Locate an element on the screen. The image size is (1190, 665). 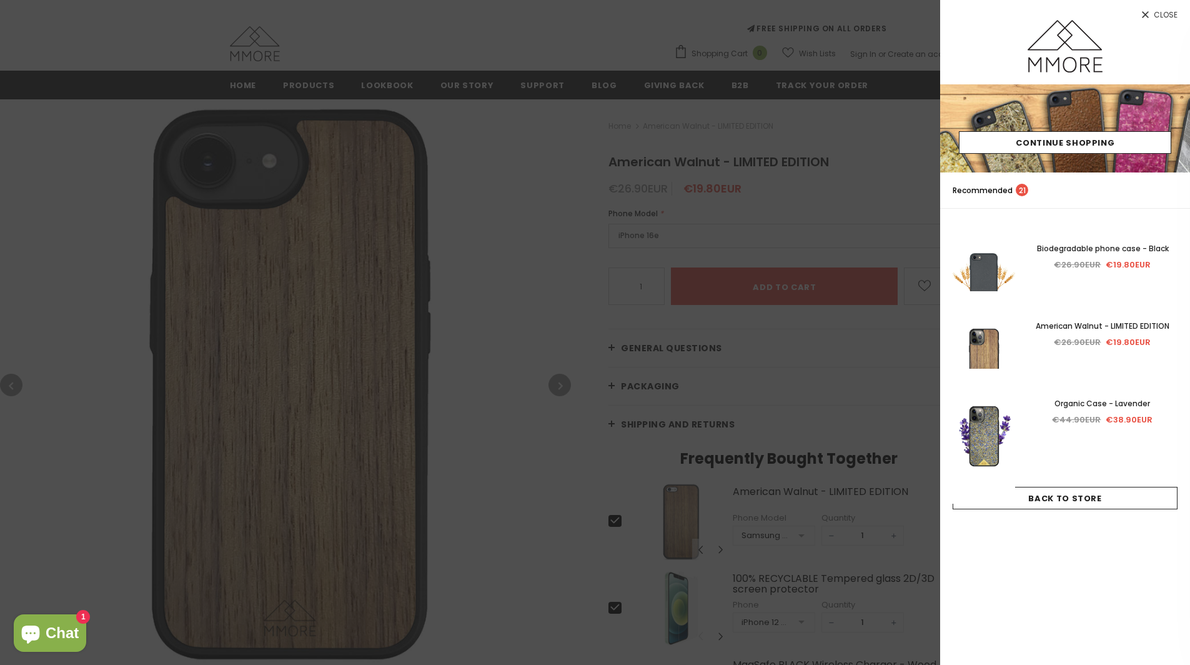
span: Close is located at coordinates (1166, 15).